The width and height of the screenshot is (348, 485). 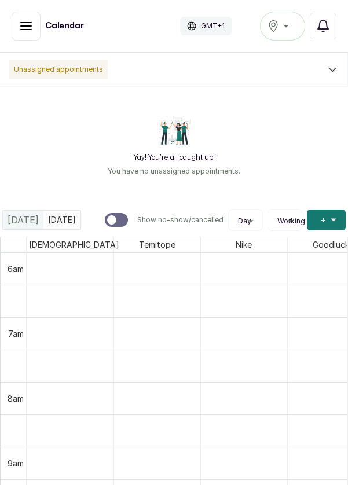 What do you see at coordinates (174, 157) in the screenshot?
I see `h2: Yay! You’re all caught up!` at bounding box center [174, 157].